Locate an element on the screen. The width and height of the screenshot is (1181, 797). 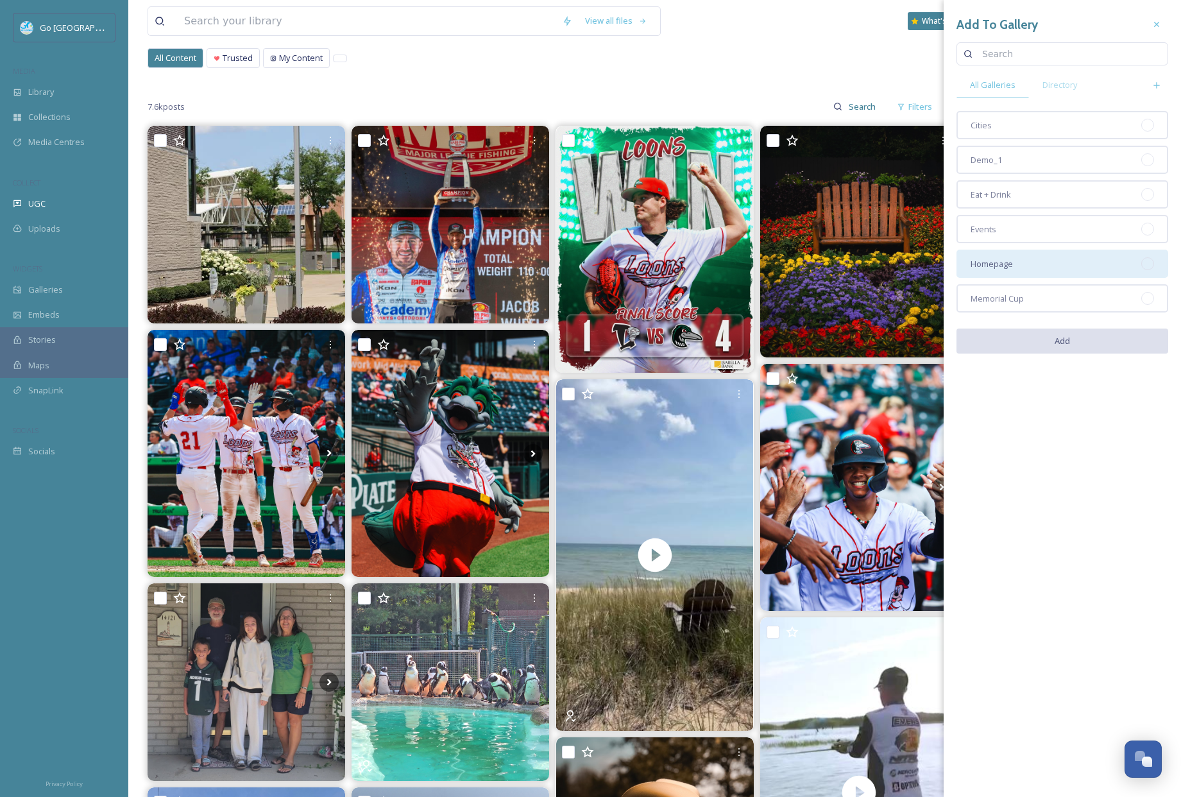
img: Took this one home for Lou E! Happy Birthday Lou!! 🎉 is located at coordinates (655, 249).